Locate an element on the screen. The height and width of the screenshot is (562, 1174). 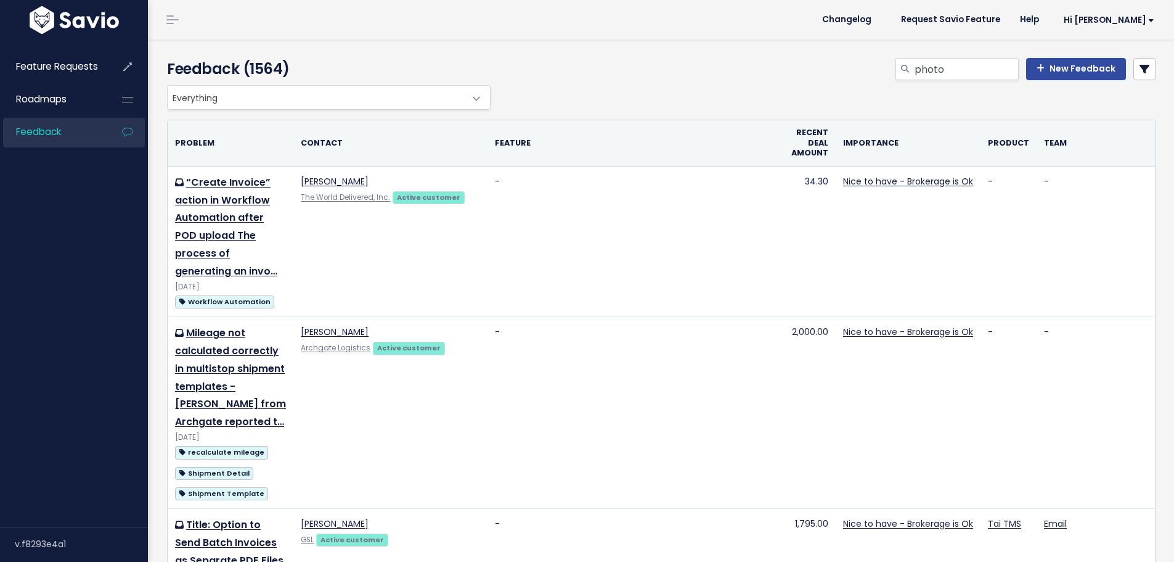
a: Archgate Logistics is located at coordinates (335, 348).